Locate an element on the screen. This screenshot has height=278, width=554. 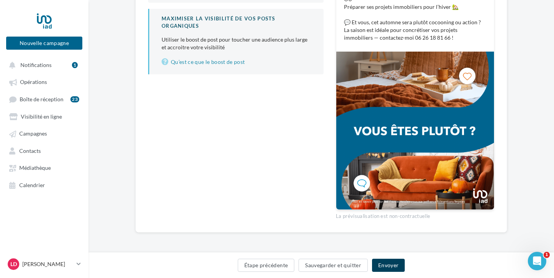
span: 1 is located at coordinates (547, 255).